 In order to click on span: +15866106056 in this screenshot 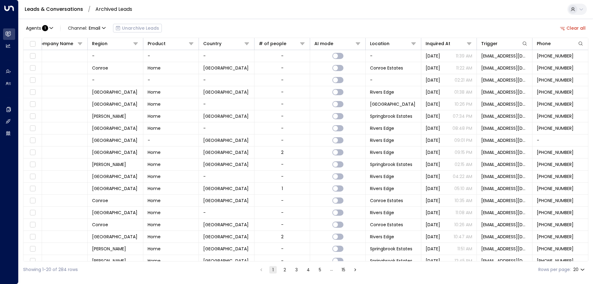, I will do `click(555, 152)`.